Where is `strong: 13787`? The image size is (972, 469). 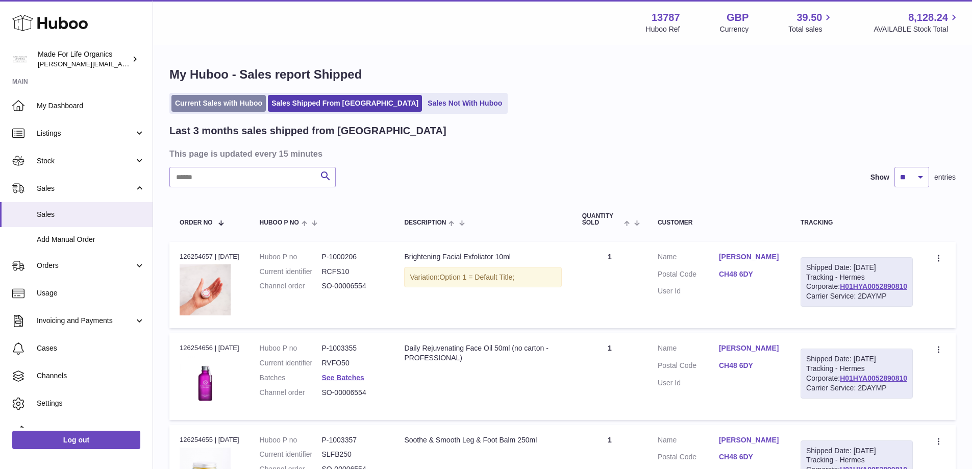
strong: 13787 is located at coordinates (666, 17).